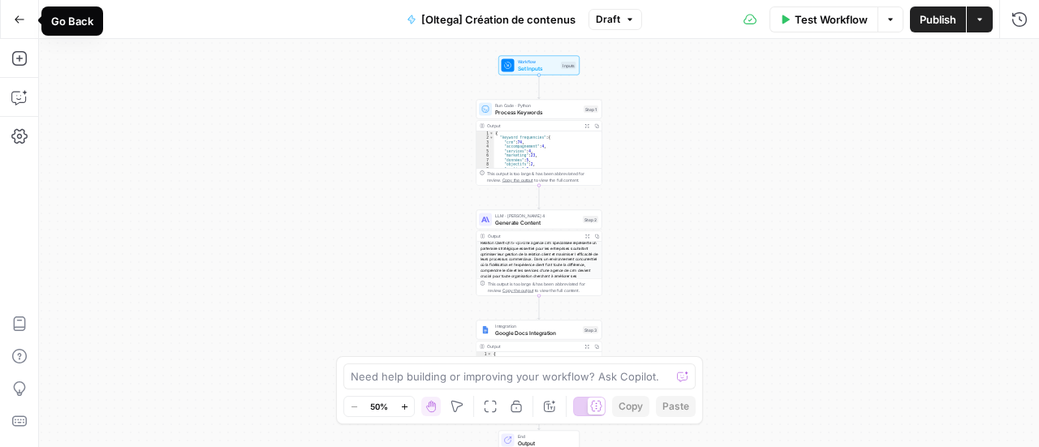 The height and width of the screenshot is (447, 1039). What do you see at coordinates (539, 308) in the screenshot?
I see `g: Edge from step_2 to step_3` at bounding box center [539, 308].